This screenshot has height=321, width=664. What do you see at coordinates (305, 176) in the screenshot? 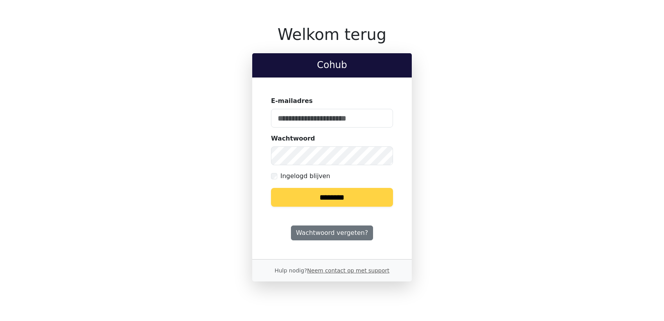
I see `label: Ingelogd blijven` at bounding box center [305, 176].